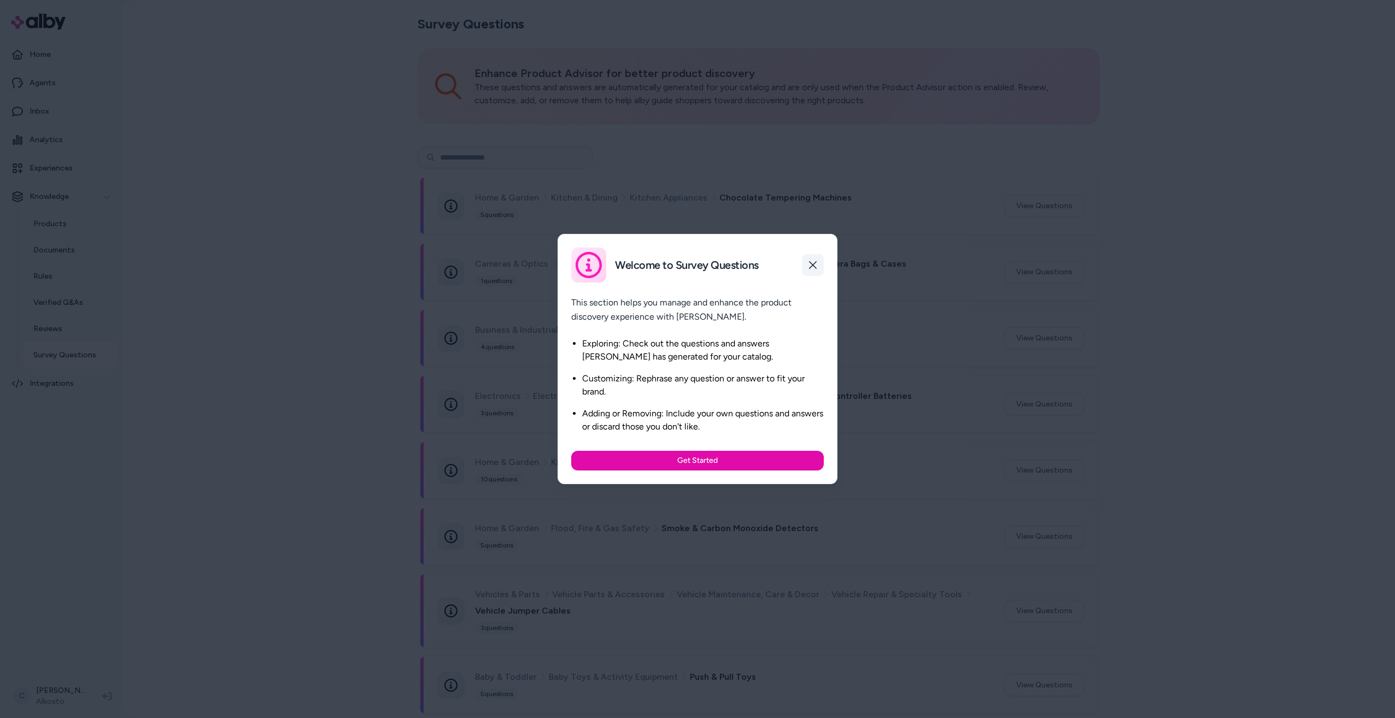 Image resolution: width=1395 pixels, height=718 pixels. Describe the element at coordinates (687, 265) in the screenshot. I see `h2: Welcome to Survey Questions` at that location.